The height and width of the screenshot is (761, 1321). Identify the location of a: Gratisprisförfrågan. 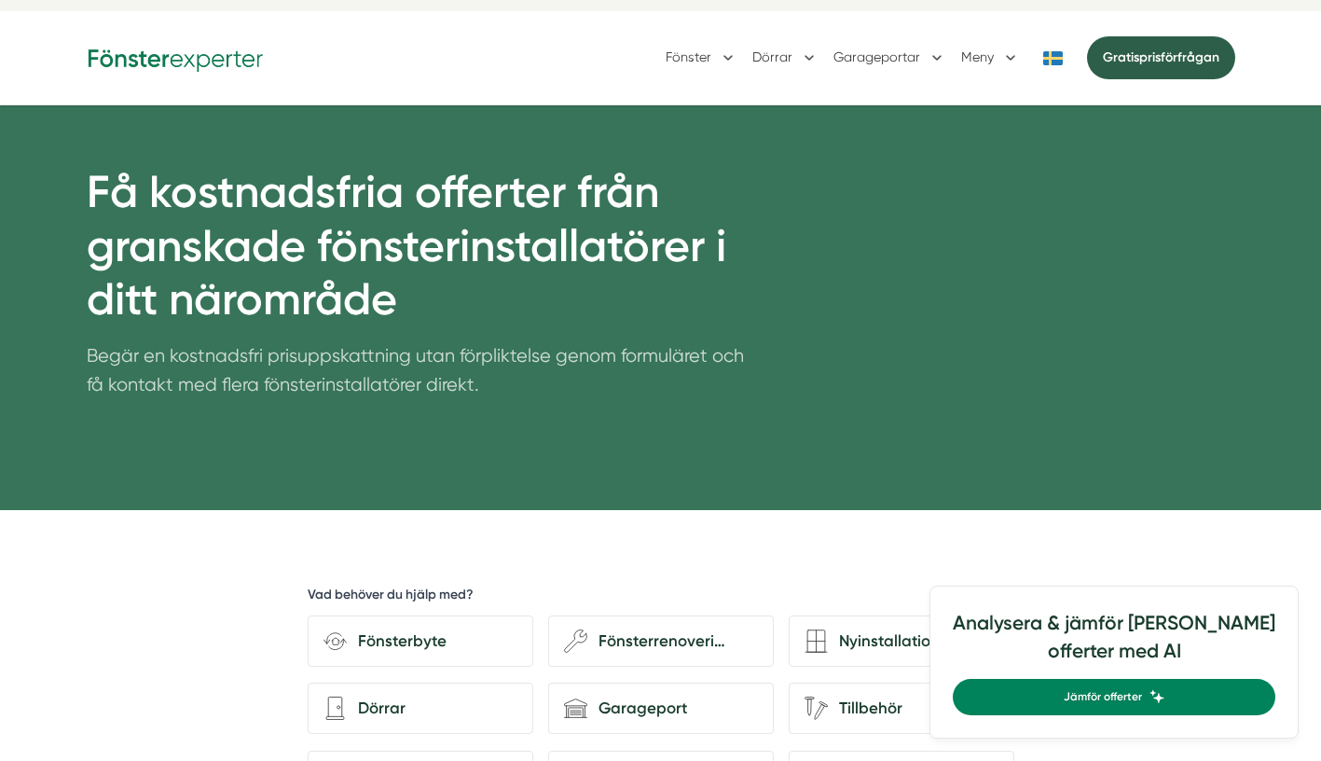
(1160, 58).